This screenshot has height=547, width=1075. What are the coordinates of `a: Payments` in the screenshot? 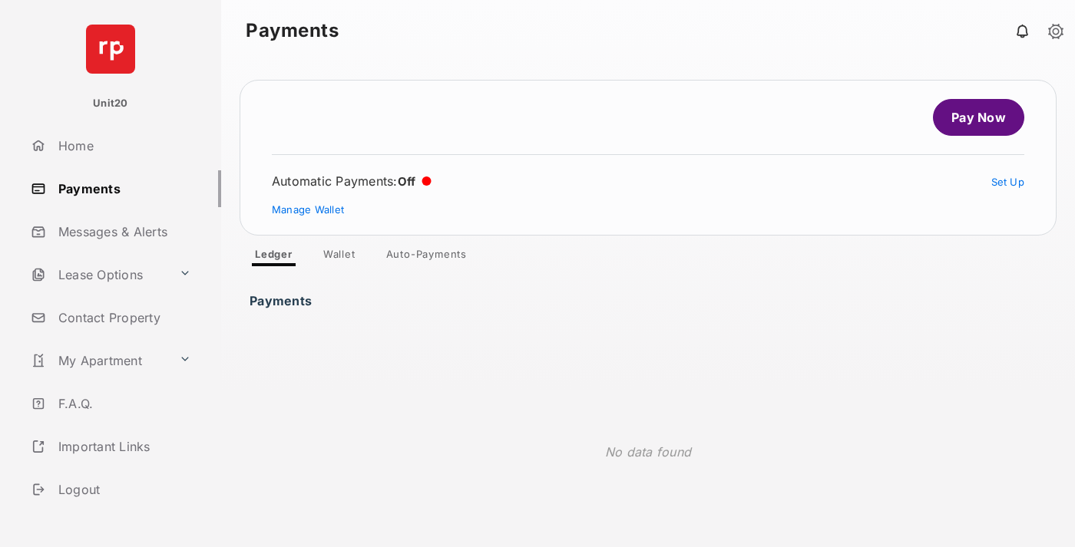 It's located at (123, 189).